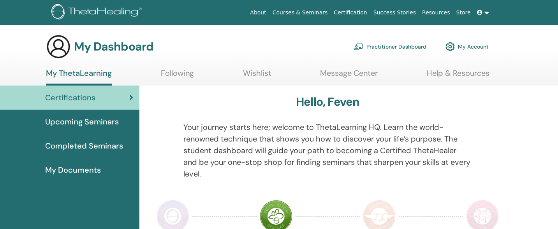  What do you see at coordinates (73, 170) in the screenshot?
I see `span: My Documents` at bounding box center [73, 170].